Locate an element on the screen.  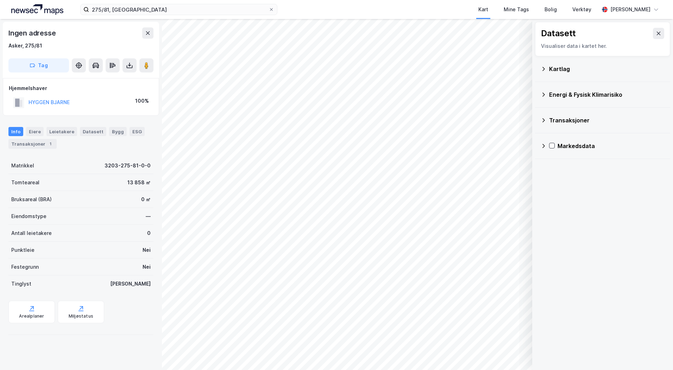
div: Kontrollprogram for chat is located at coordinates (655, 353).